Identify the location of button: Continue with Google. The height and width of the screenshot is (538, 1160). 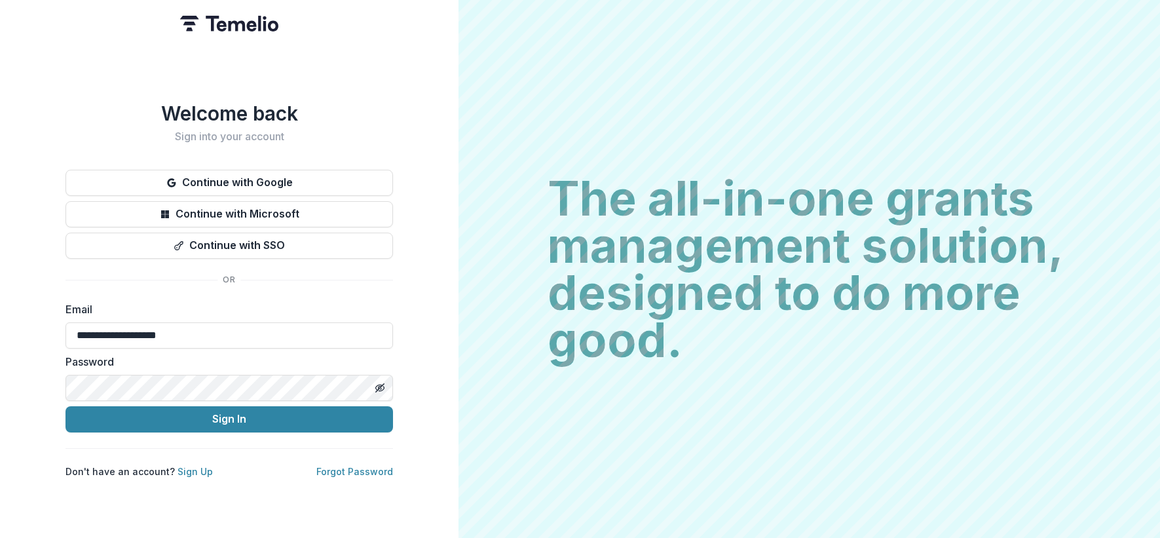
(229, 183).